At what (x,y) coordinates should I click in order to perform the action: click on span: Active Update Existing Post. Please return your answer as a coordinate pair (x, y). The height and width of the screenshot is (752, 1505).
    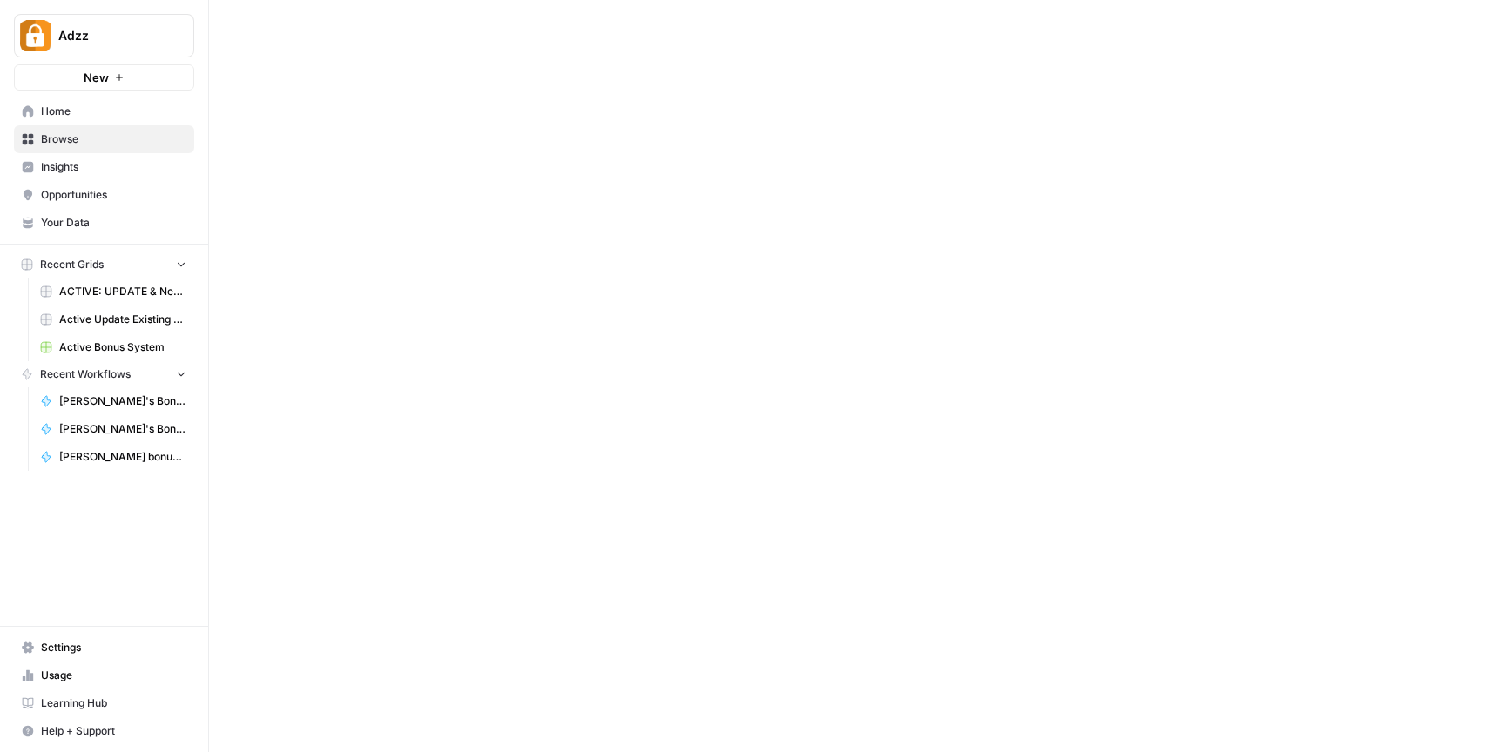
    Looking at the image, I should click on (123, 320).